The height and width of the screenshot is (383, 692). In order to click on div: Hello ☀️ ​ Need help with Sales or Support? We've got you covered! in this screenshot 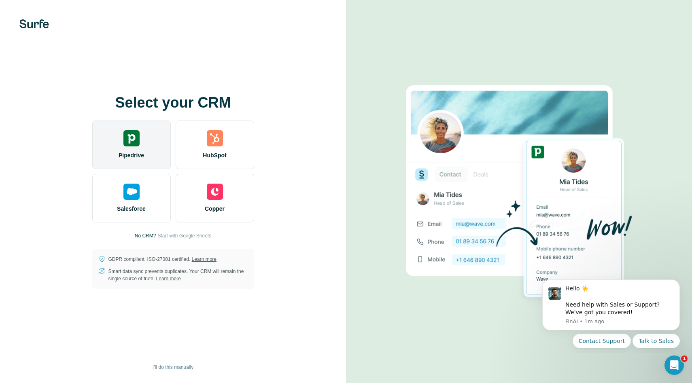, I will do `click(89, 28)`.